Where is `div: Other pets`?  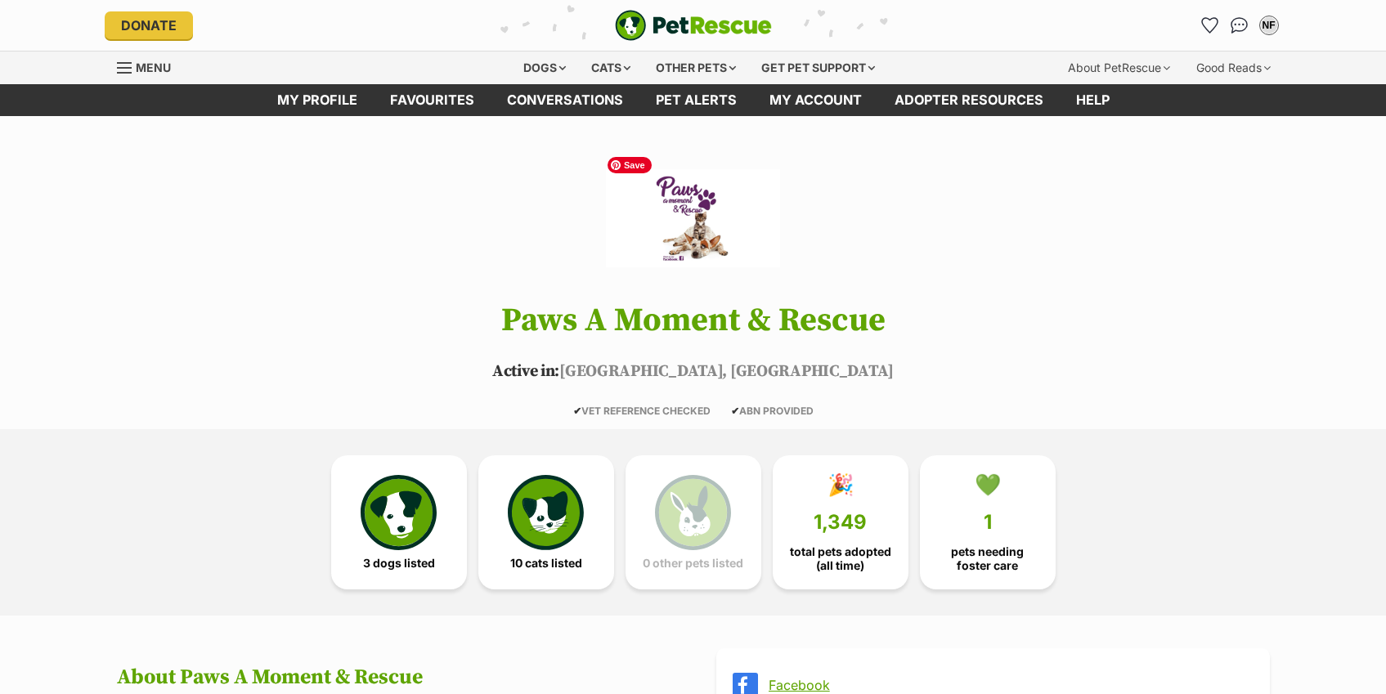
div: Other pets is located at coordinates (696, 68).